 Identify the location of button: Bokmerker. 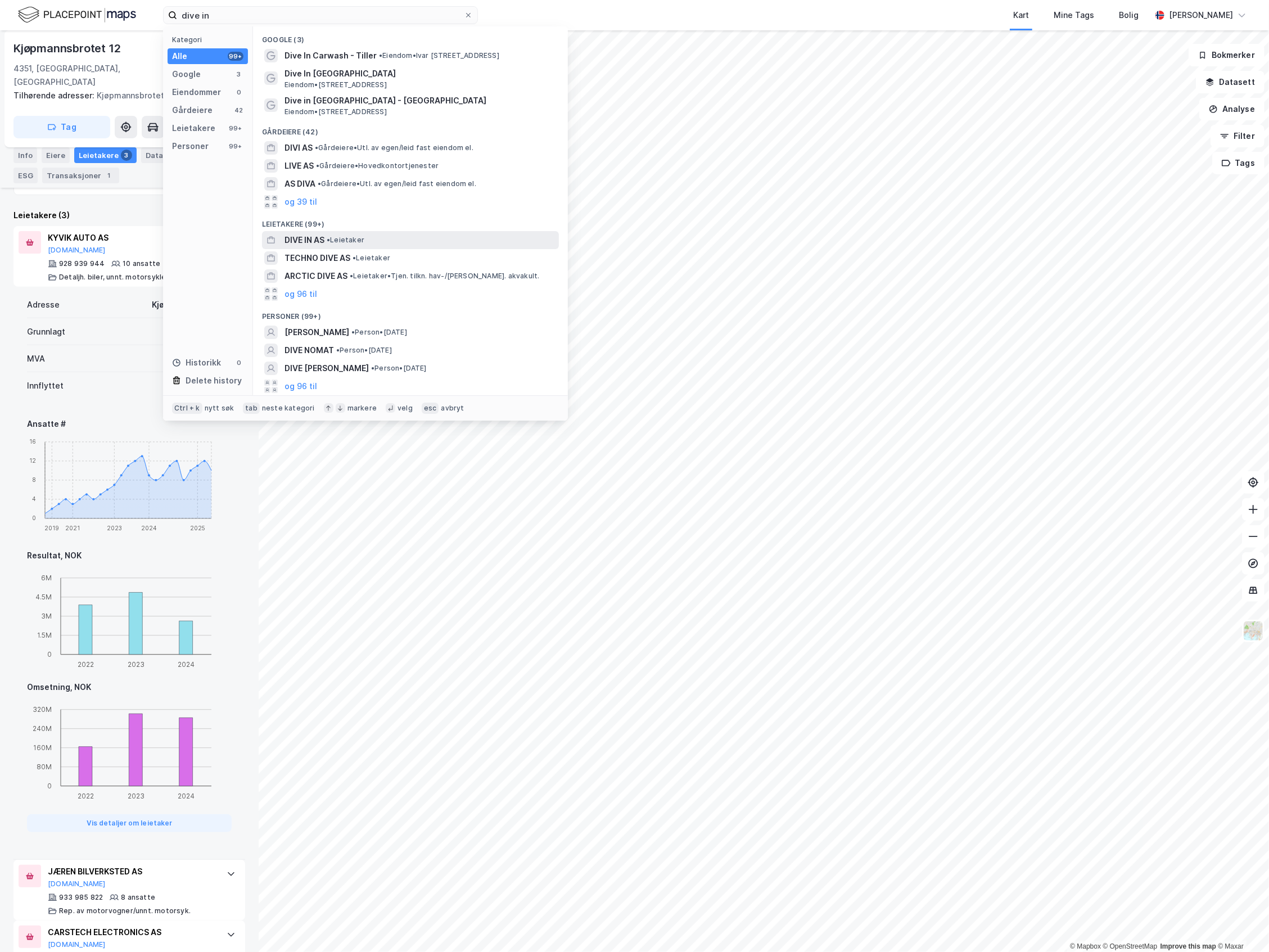
(1226, 55).